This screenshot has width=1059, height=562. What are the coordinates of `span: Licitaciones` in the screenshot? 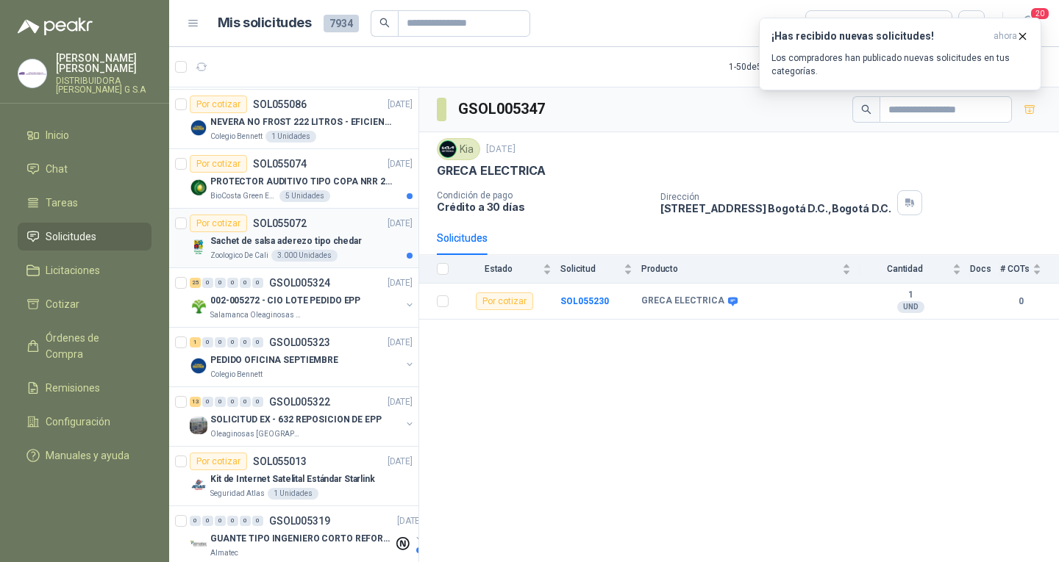 It's located at (73, 271).